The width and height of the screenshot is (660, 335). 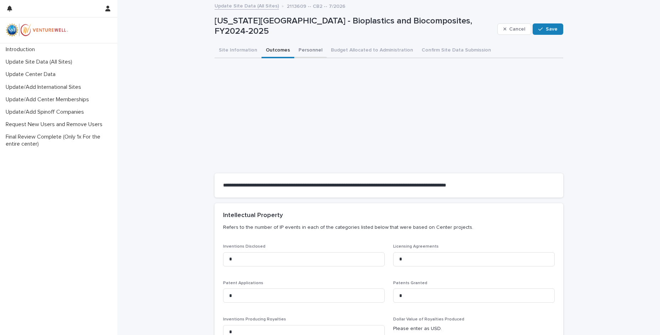 What do you see at coordinates (32, 74) in the screenshot?
I see `p: Update Center Data` at bounding box center [32, 74].